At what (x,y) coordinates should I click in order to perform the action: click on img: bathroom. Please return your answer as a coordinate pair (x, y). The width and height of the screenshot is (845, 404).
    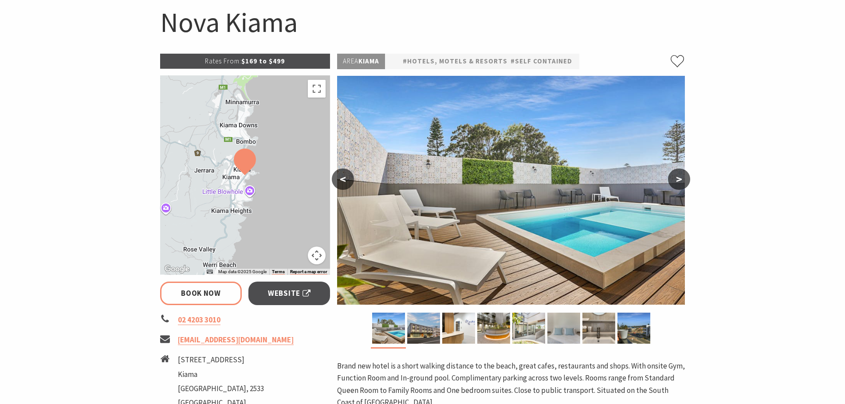
    Looking at the image, I should click on (599, 328).